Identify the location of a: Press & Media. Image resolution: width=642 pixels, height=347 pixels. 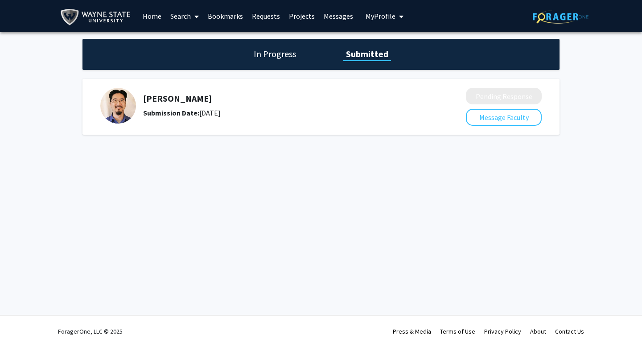
(412, 331).